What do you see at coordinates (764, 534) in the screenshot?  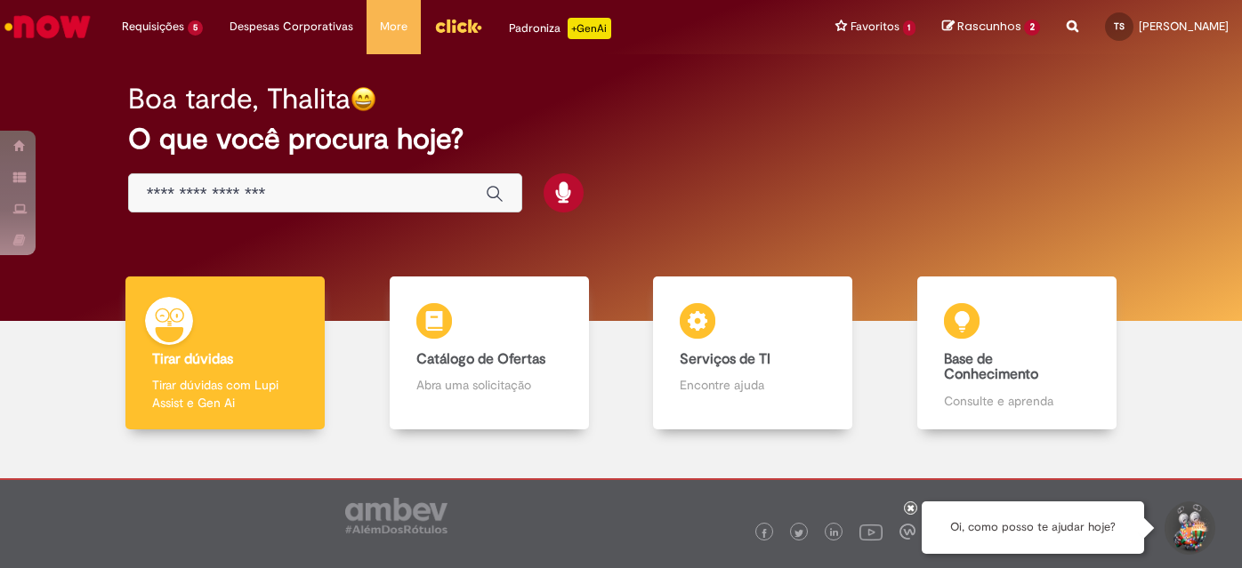 I see `img: logo_footer_facebook.png` at bounding box center [764, 534].